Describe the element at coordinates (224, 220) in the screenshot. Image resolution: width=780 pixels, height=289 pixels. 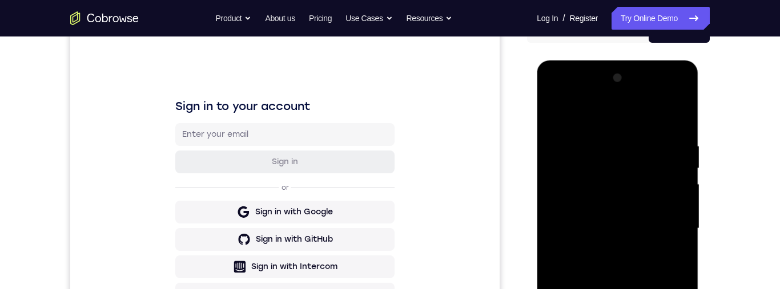
I see `div: Sign in with GitHub` at that location.